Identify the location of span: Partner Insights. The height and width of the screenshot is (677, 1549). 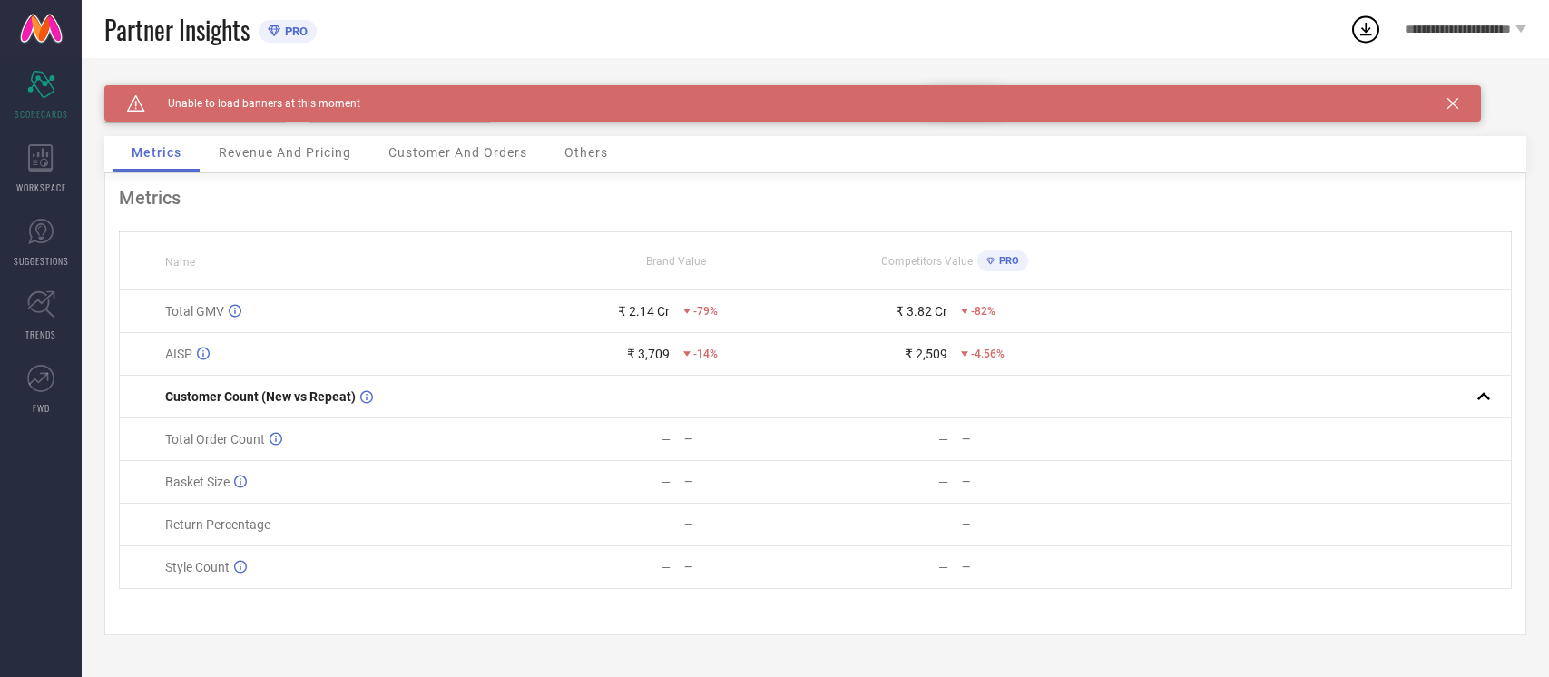
(177, 29).